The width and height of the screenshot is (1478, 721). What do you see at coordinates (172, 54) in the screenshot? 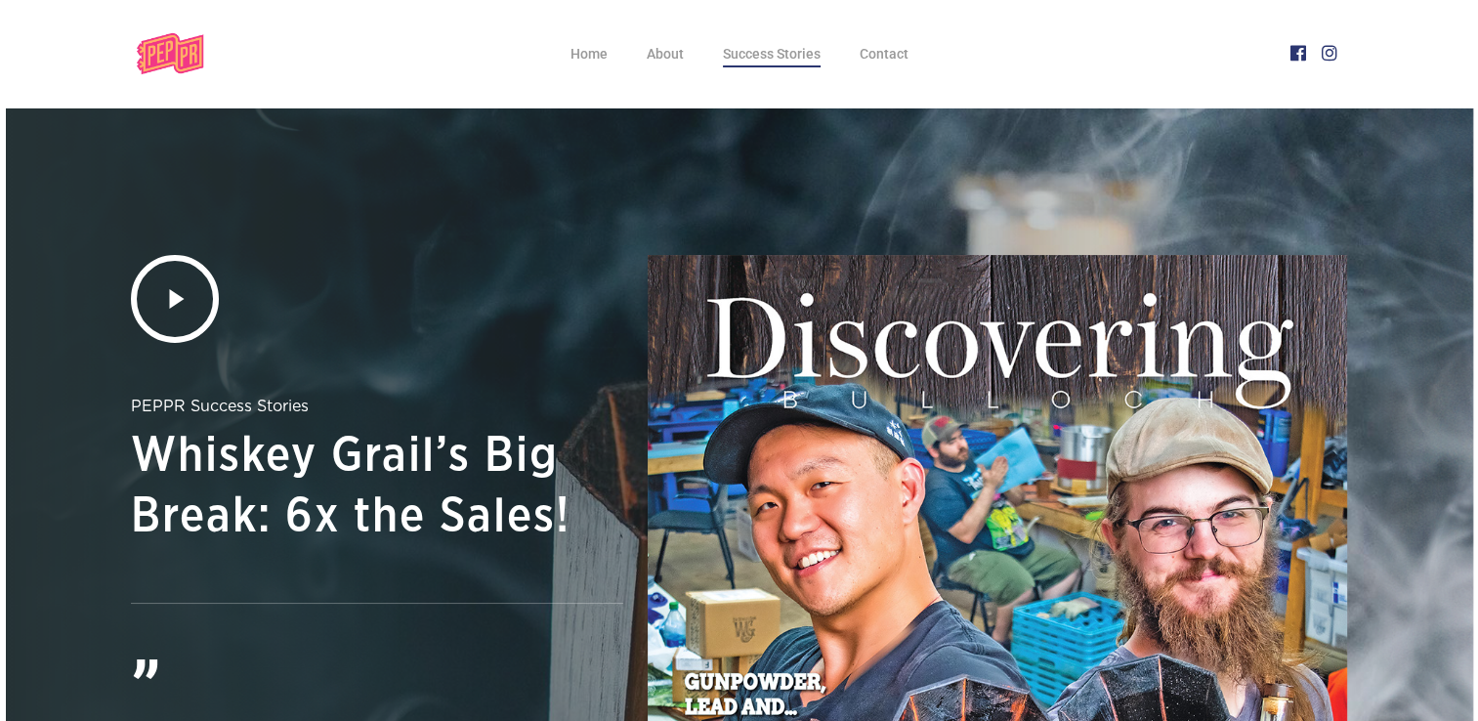
I see `img: Pep Public Relations` at bounding box center [172, 54].